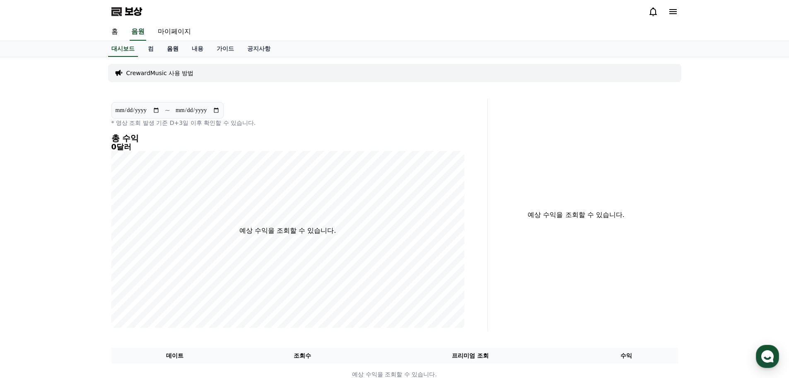 The width and height of the screenshot is (789, 378). Describe the element at coordinates (115, 31) in the screenshot. I see `font: 홈` at that location.